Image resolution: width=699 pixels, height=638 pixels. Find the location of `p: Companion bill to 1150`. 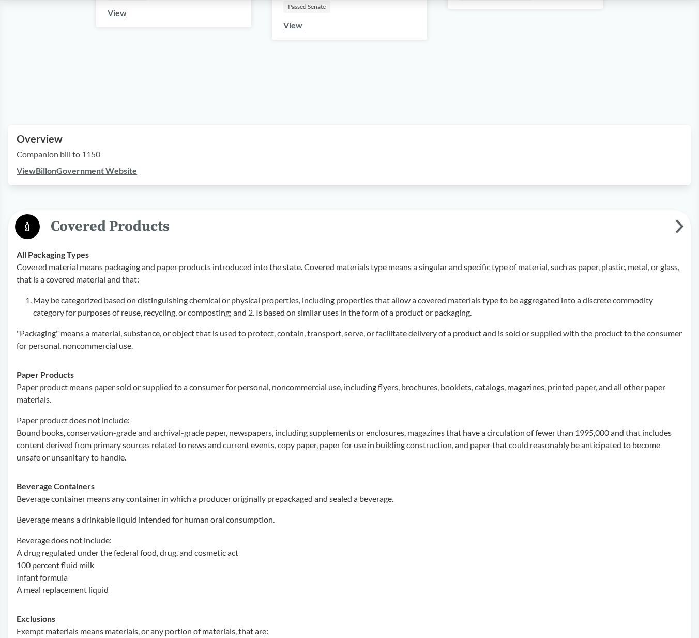

p: Companion bill to 1150 is located at coordinates (350, 154).